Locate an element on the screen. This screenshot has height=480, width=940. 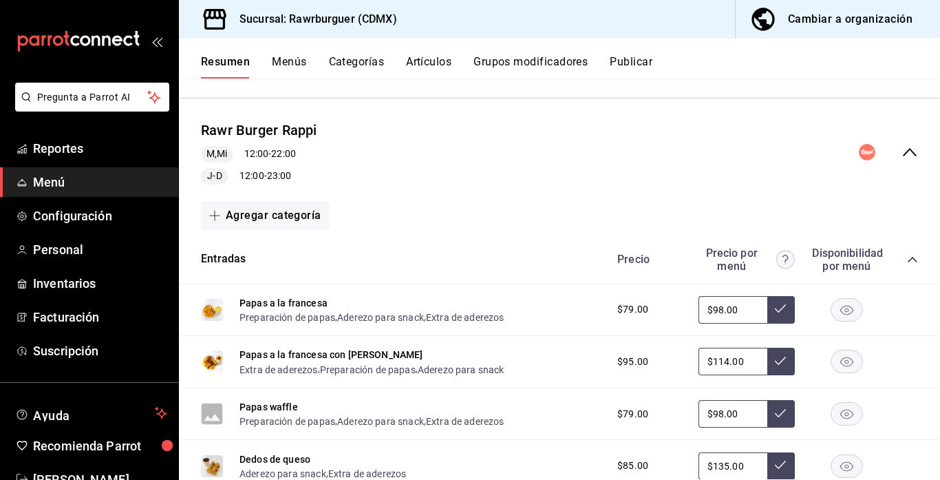
button: Papas a la francesa is located at coordinates (283, 303).